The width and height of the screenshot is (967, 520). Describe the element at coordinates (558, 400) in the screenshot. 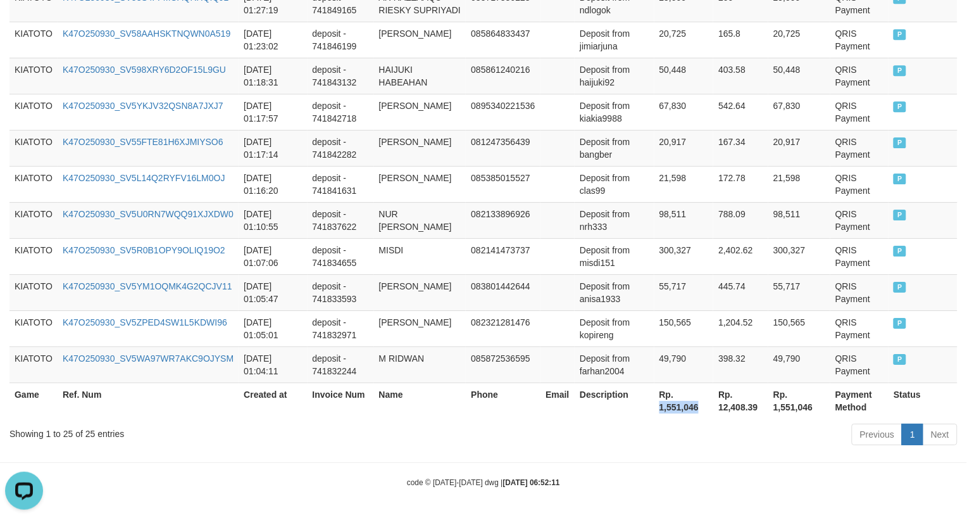

I see `th: Email` at that location.